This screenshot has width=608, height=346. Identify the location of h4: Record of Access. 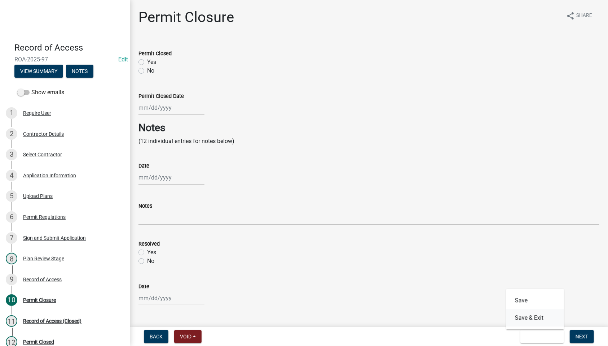
(69, 48).